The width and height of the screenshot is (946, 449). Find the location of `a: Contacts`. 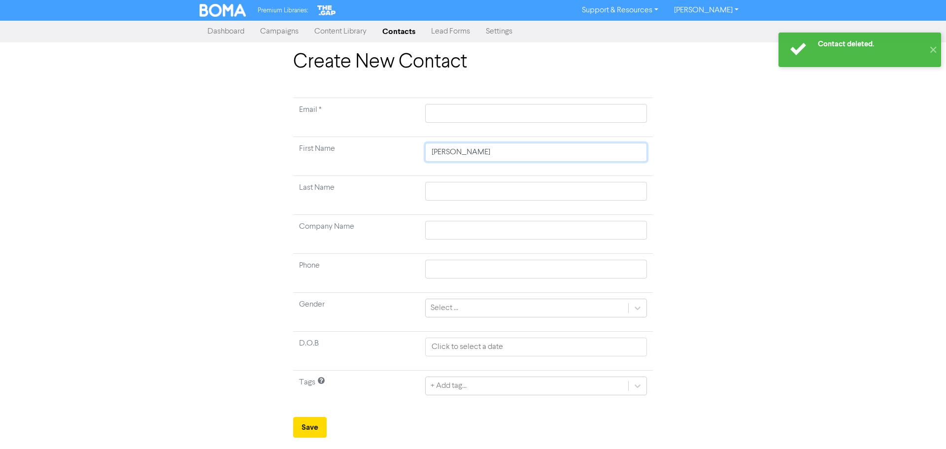

a: Contacts is located at coordinates (399, 32).